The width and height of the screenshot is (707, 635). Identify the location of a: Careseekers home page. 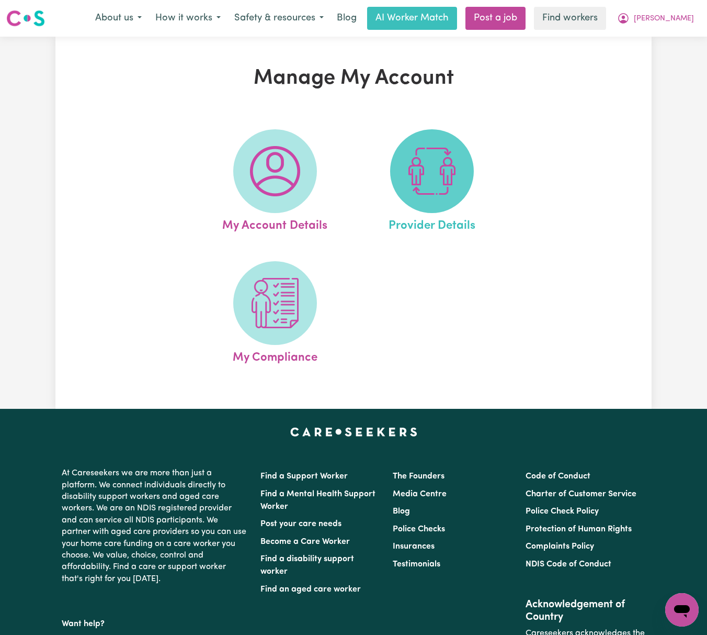
(354, 432).